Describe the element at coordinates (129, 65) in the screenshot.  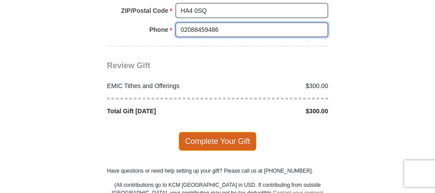
I see `span: Review Gift` at that location.